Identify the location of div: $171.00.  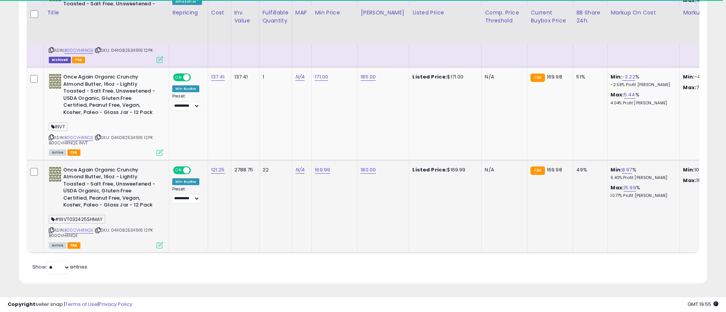
(444, 77).